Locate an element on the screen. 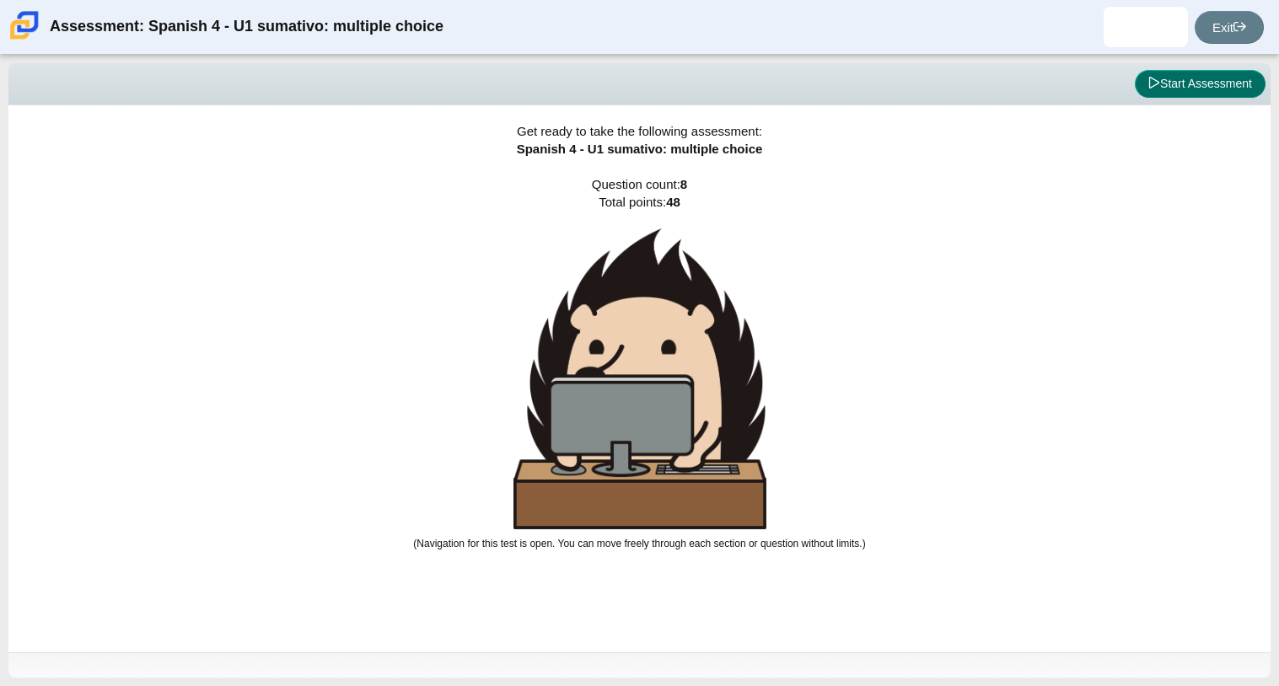 Image resolution: width=1279 pixels, height=686 pixels. small: (Navigation for this test is open. You can move freely through each section or question without l... is located at coordinates (639, 544).